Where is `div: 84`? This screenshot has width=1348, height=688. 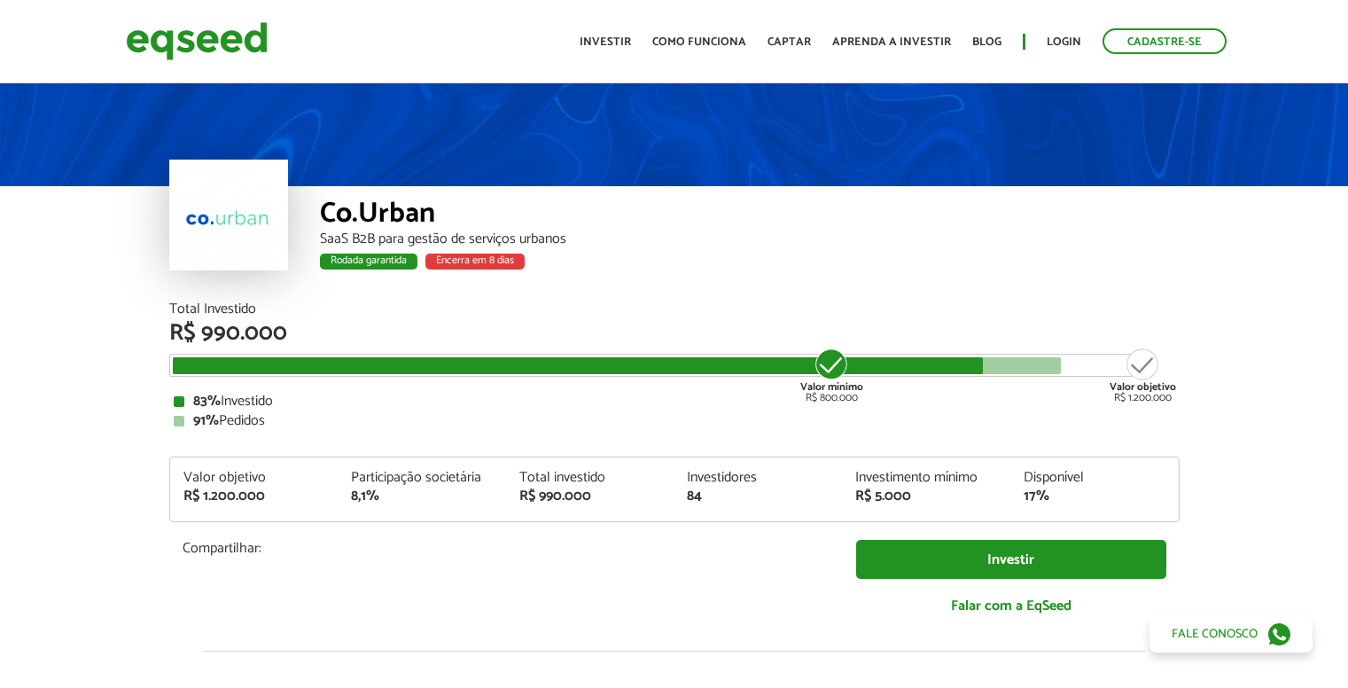 div: 84 is located at coordinates (758, 496).